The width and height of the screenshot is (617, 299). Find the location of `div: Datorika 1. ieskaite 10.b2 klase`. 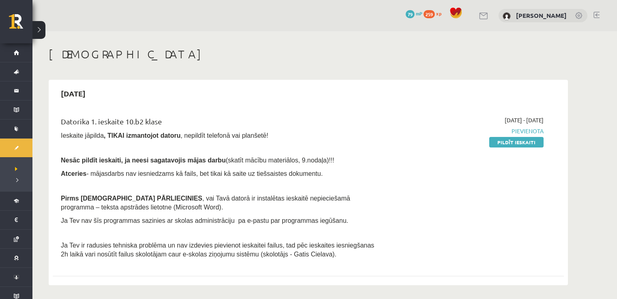

div: Datorika 1. ieskaite 10.b2 klase is located at coordinates (219, 123).